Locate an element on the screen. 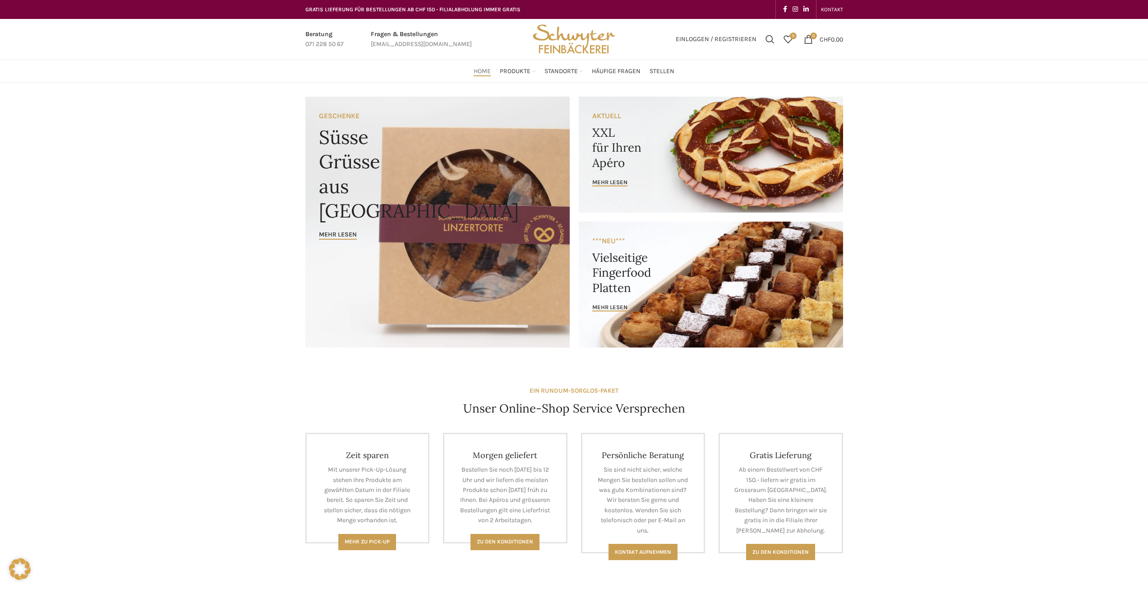  span: mehr lesen is located at coordinates (610, 182).